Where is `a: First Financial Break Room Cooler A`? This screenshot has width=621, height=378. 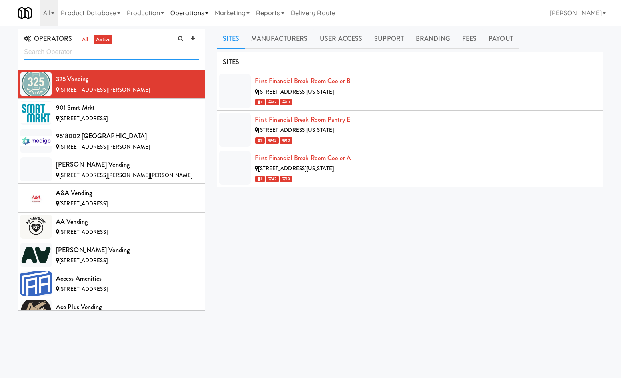
a: First Financial Break Room Cooler A is located at coordinates (303, 158).